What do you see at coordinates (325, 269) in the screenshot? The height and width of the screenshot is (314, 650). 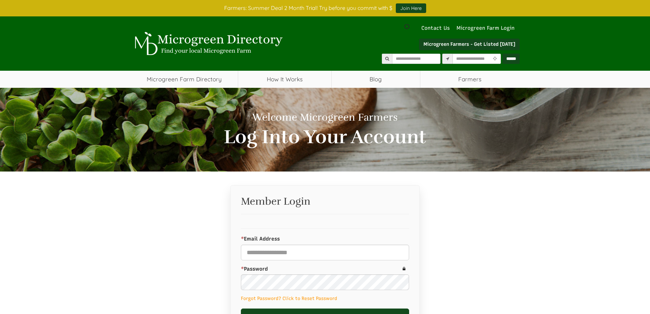 I see `label: Password` at bounding box center [325, 269].